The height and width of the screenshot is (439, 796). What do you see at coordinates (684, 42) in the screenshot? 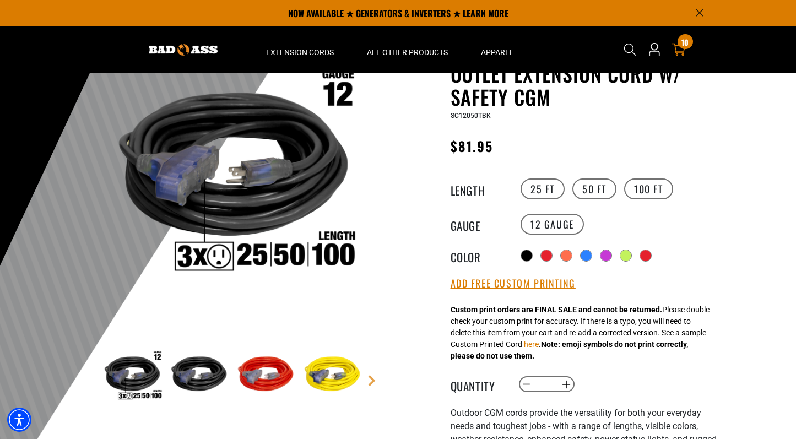
I see `span: 10` at bounding box center [684, 42].